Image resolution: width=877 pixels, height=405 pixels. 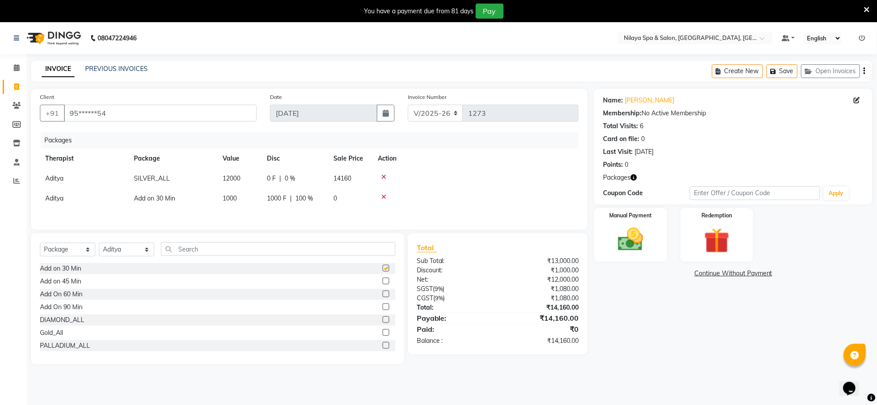 What do you see at coordinates (717, 240) in the screenshot?
I see `img: _gift.svg` at bounding box center [717, 240].